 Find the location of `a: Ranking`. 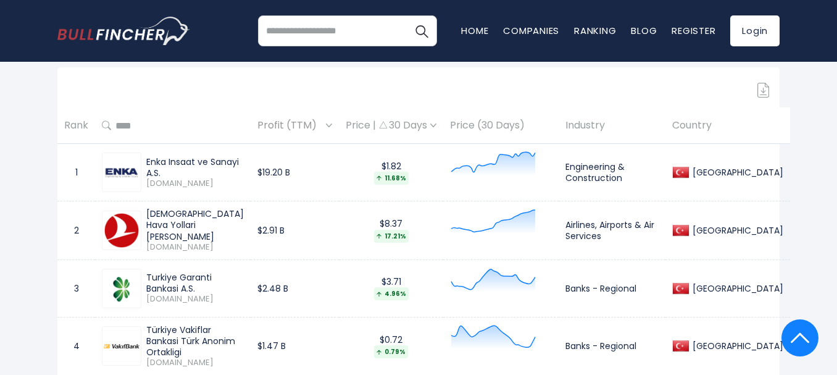

a: Ranking is located at coordinates (595, 30).